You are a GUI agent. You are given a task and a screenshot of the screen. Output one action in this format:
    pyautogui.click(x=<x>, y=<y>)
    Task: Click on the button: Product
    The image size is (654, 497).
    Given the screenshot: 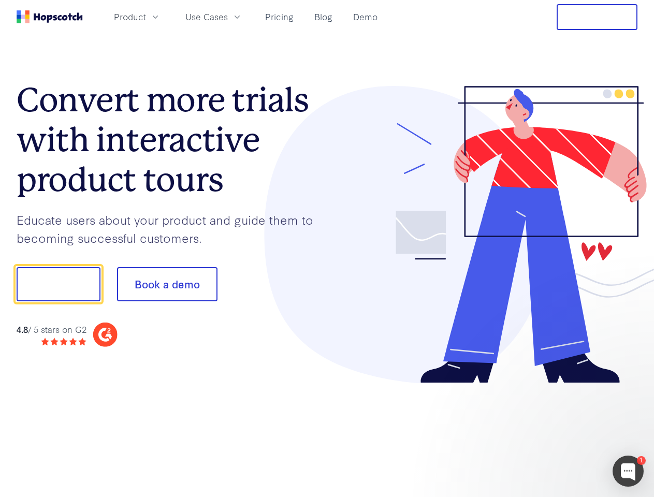 What is the action you would take?
    pyautogui.click(x=137, y=17)
    